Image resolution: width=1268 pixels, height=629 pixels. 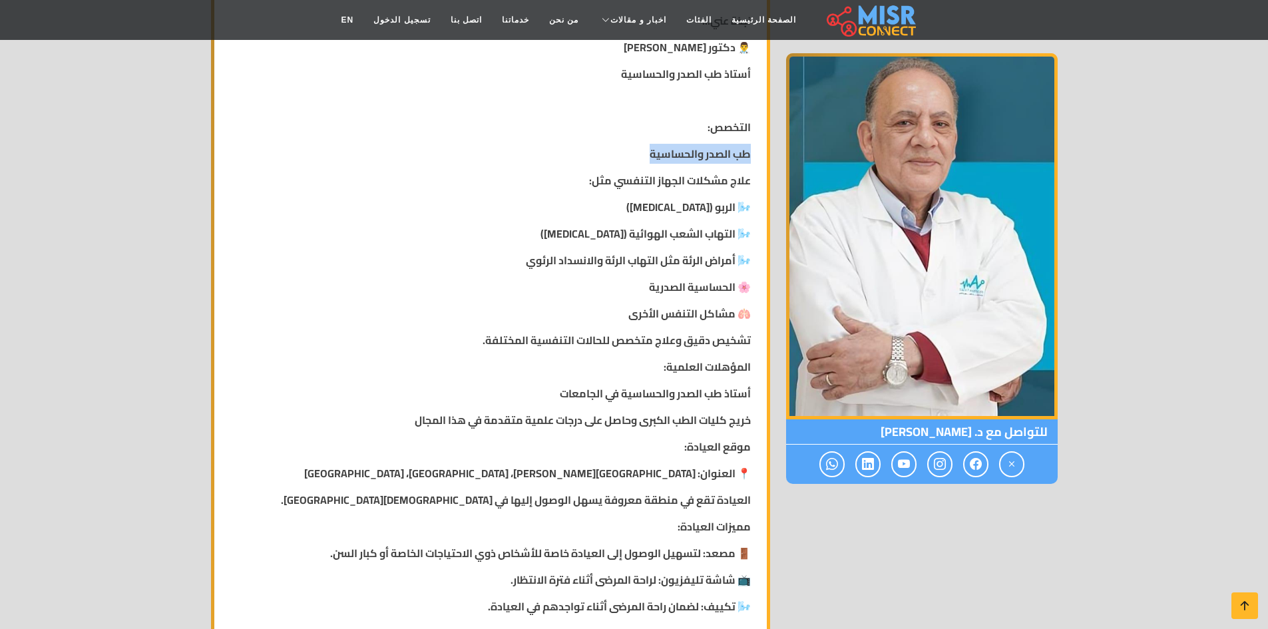 I want to click on strong: أستاذ طب الصدر والحساسية في الجامعات, so click(x=655, y=393).